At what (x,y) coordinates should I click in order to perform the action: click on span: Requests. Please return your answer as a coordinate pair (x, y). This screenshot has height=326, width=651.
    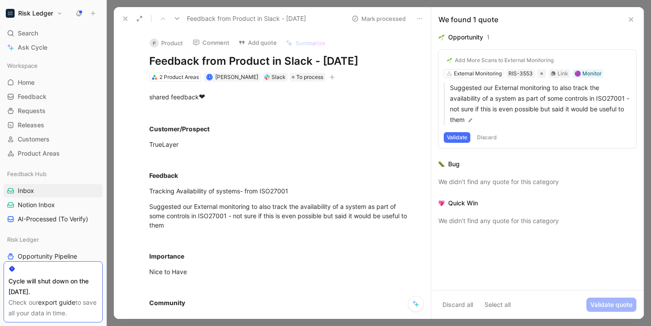
    Looking at the image, I should click on (31, 111).